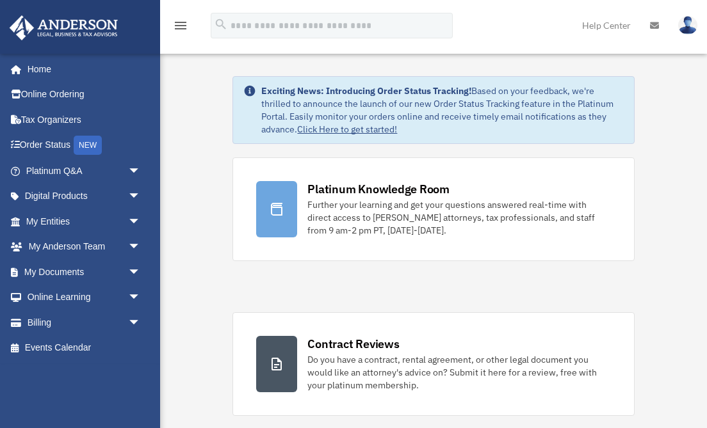 This screenshot has height=428, width=707. I want to click on a: My Entitiesarrow_drop_down, so click(84, 221).